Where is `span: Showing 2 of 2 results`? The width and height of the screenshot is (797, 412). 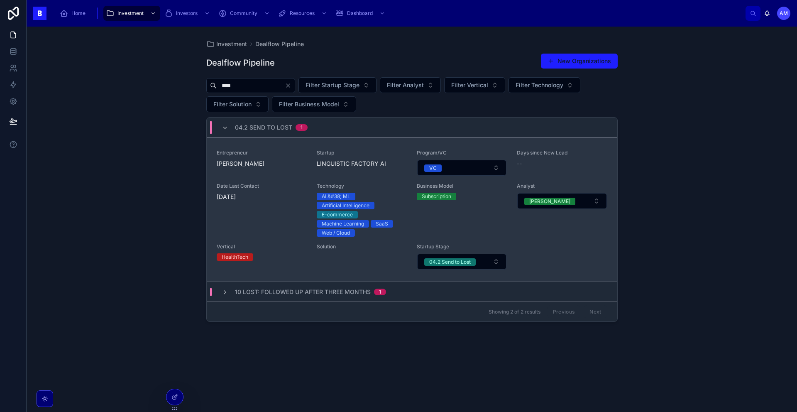
span: Showing 2 of 2 results is located at coordinates (514, 312).